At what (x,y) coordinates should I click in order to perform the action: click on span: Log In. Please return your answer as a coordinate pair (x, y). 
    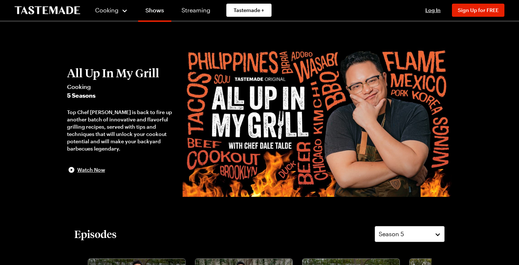
    Looking at the image, I should click on (433, 10).